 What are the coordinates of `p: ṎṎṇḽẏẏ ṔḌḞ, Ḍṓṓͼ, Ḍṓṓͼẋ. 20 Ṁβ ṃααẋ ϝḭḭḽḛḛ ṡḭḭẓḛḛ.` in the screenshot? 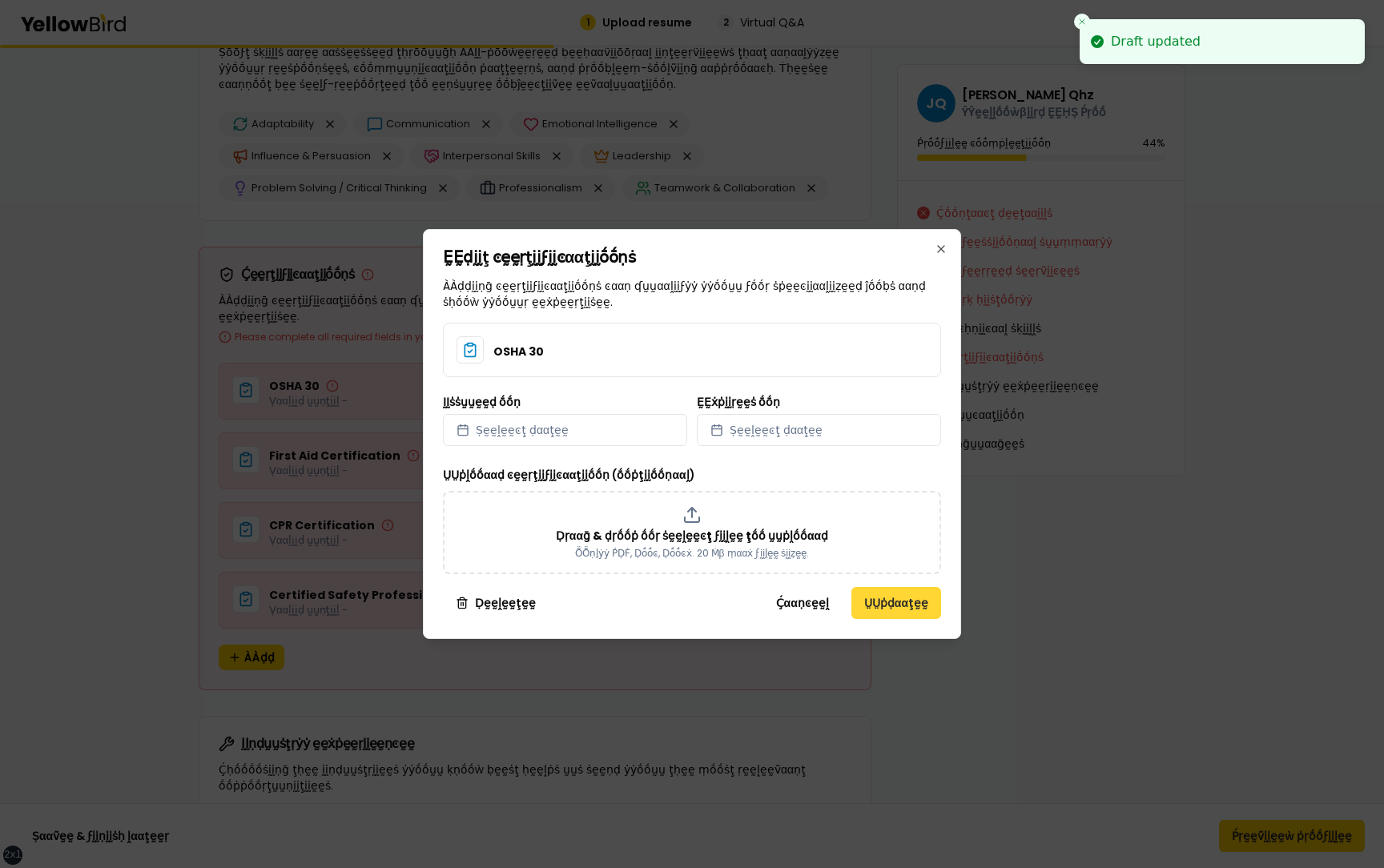 It's located at (692, 554).